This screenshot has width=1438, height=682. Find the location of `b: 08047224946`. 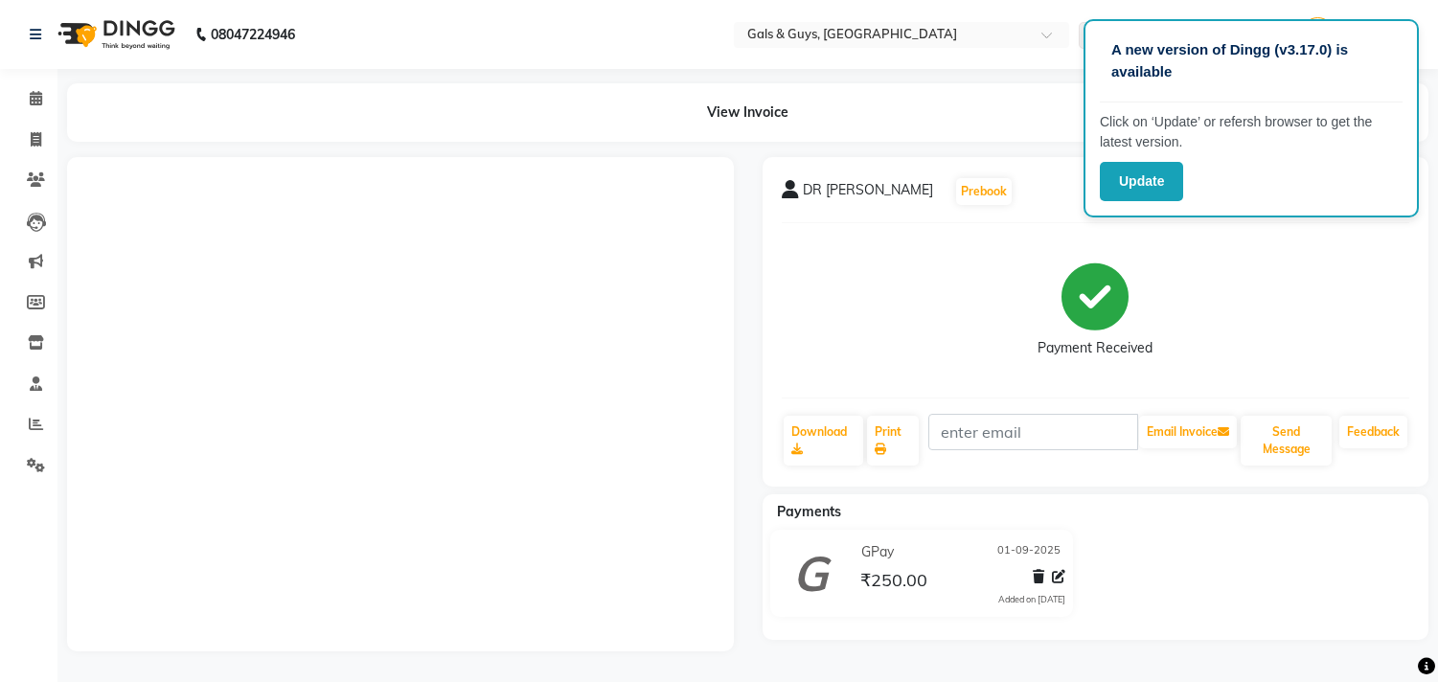

b: 08047224946 is located at coordinates (253, 34).